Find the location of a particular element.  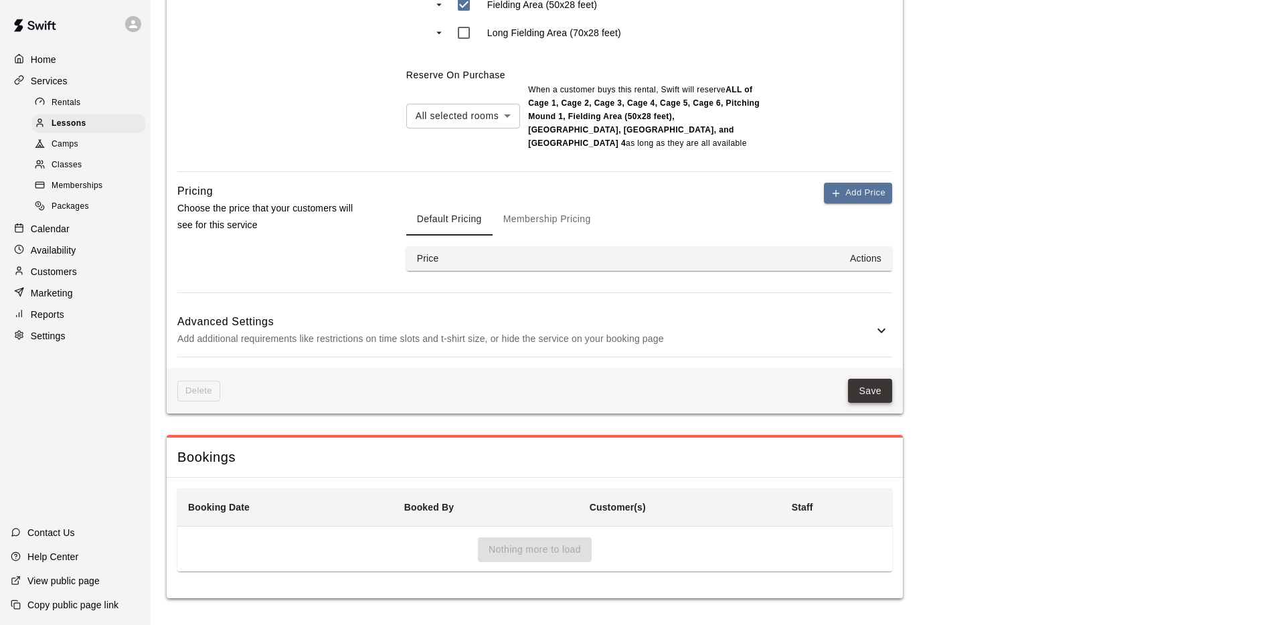

div: Calendar is located at coordinates (75, 229).